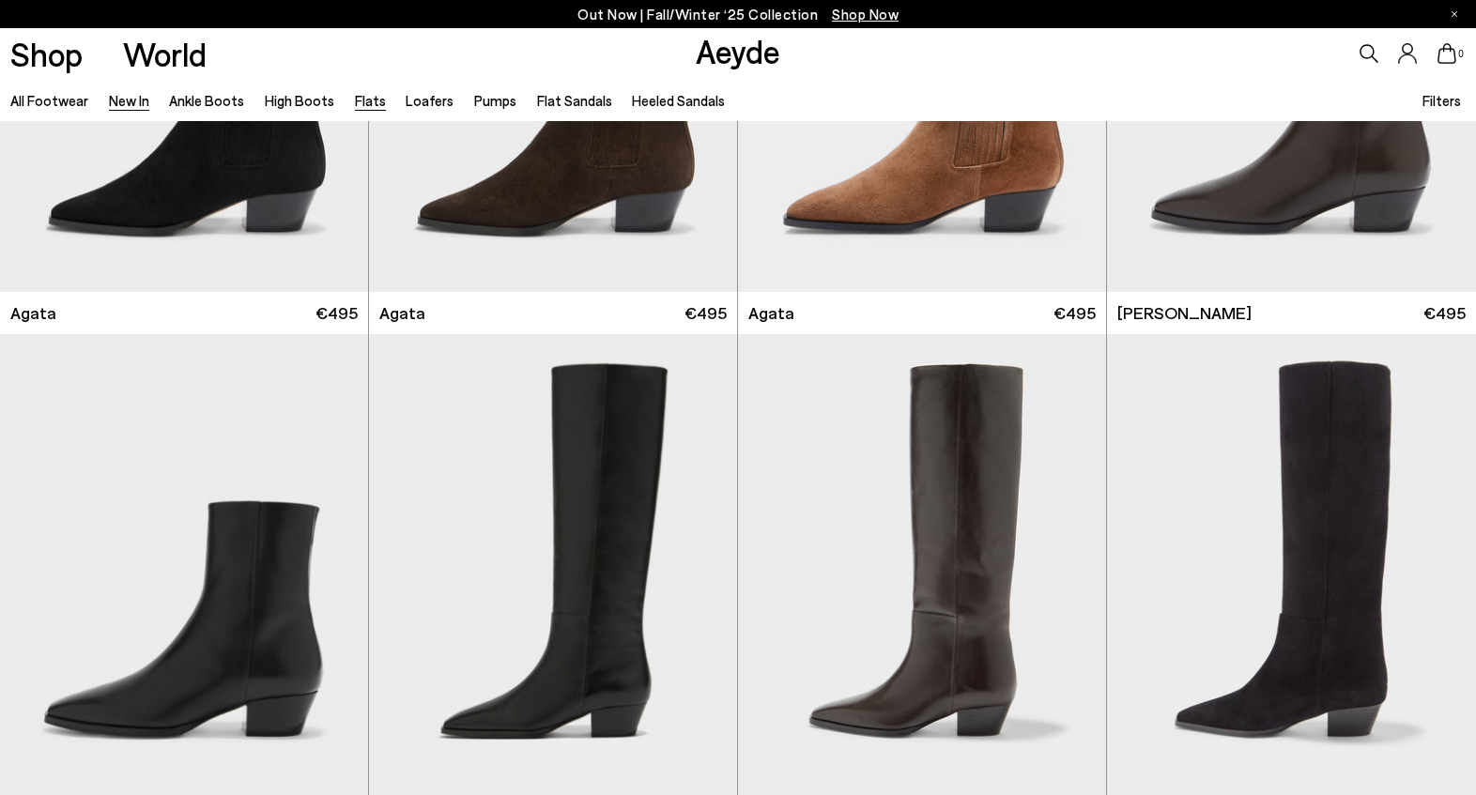 This screenshot has width=1476, height=795. I want to click on a: Flats, so click(370, 100).